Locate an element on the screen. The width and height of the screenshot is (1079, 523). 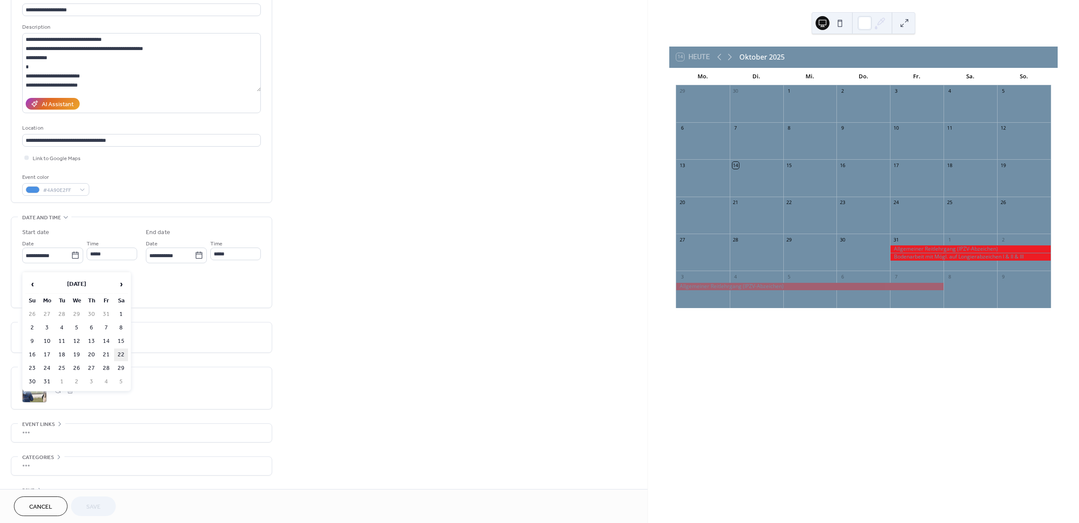
div: 28 is located at coordinates (735, 239).